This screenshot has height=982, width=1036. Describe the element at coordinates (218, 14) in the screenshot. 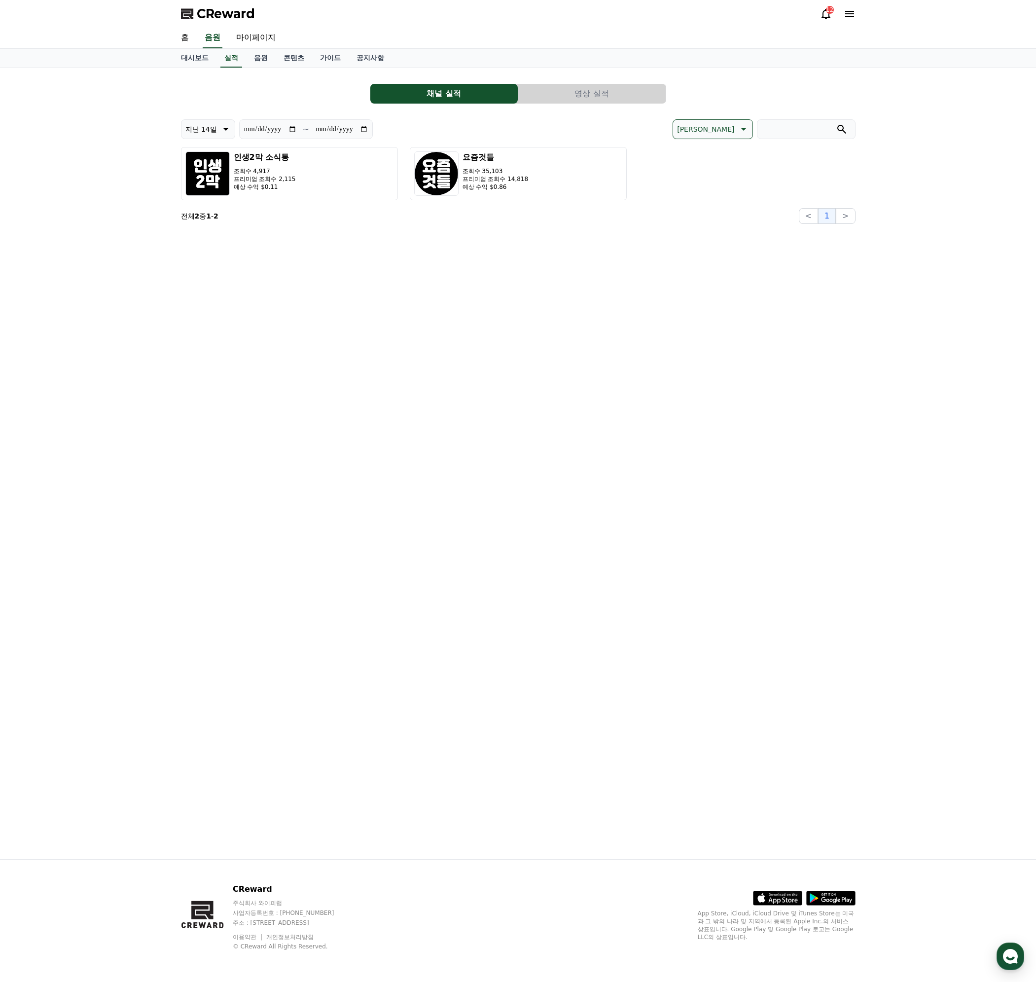

I see `a: CReward` at that location.